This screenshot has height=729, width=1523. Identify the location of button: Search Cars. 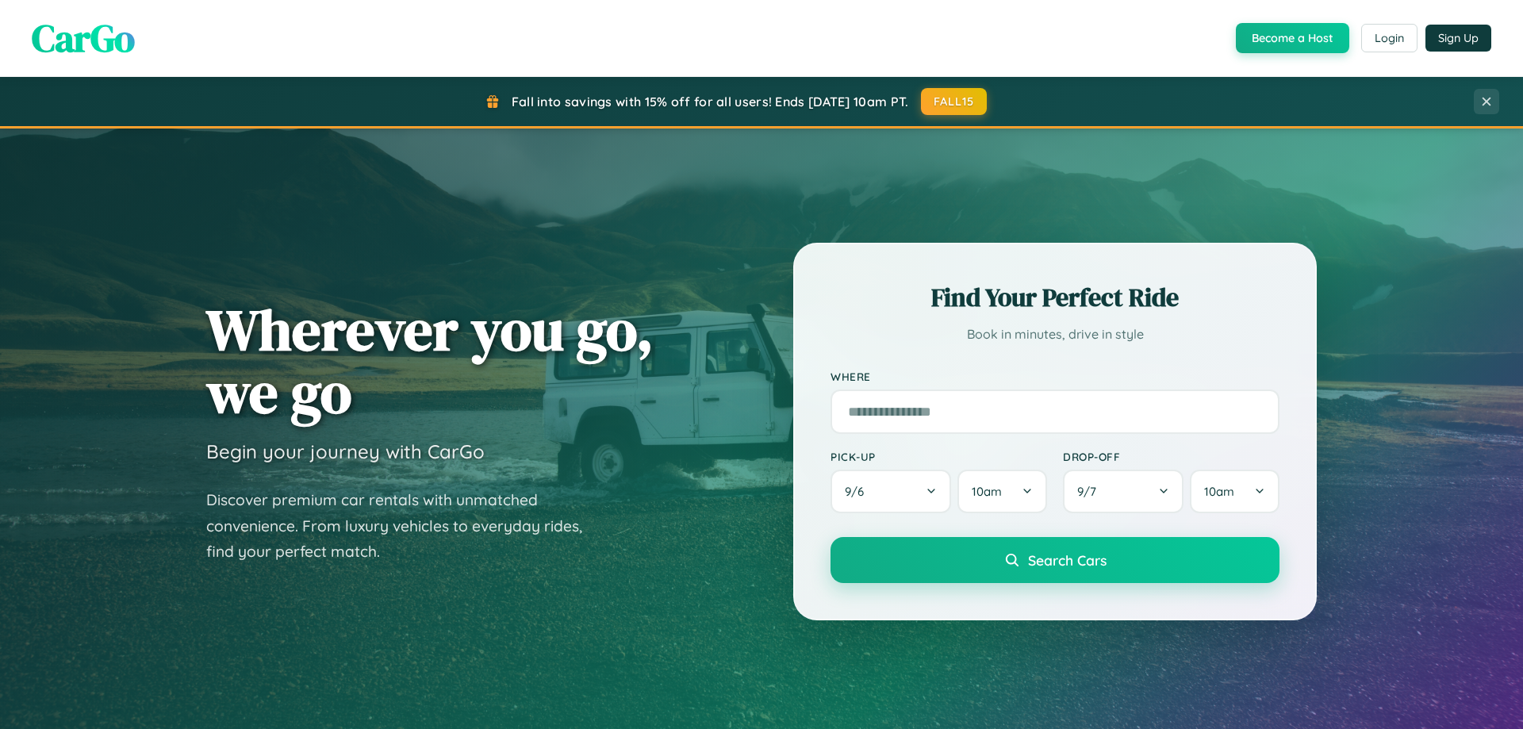
(1055, 560).